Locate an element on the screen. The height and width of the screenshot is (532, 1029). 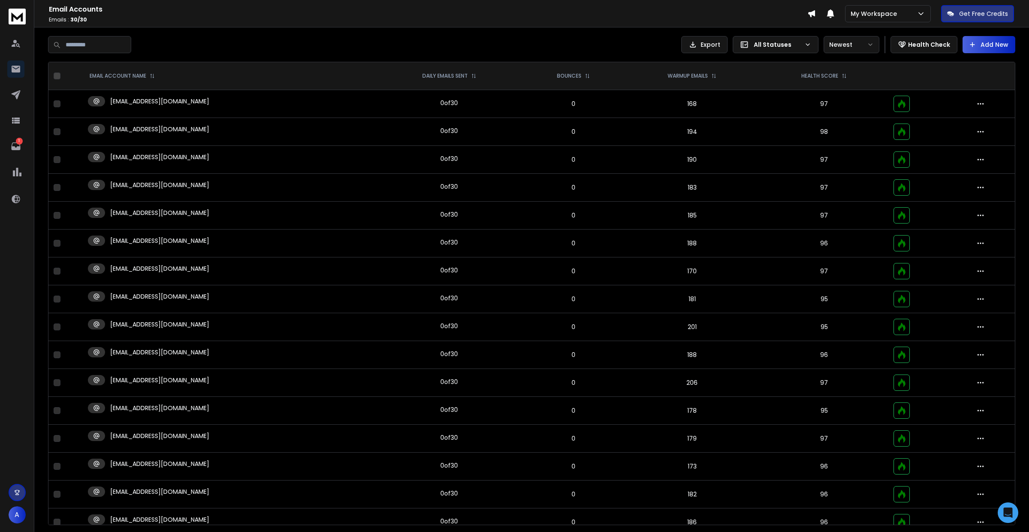
span: 30 / 30 is located at coordinates (78, 19).